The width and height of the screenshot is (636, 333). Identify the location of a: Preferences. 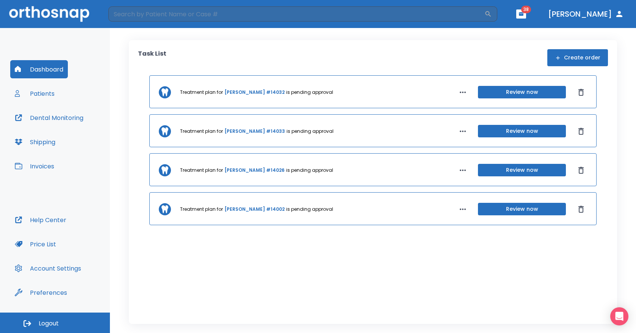
(41, 293).